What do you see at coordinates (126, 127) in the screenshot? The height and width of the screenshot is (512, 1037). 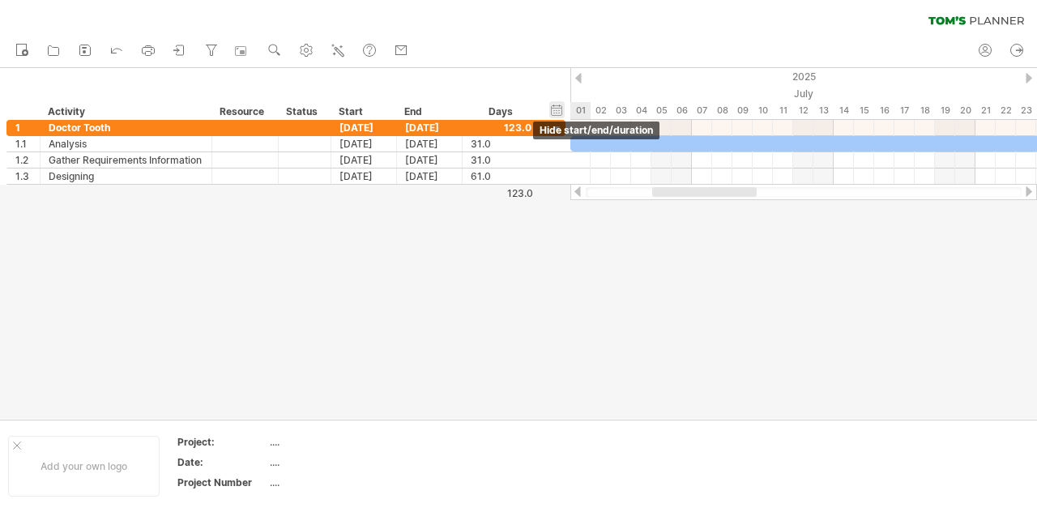 I see `div: Doctor Tooth` at bounding box center [126, 127].